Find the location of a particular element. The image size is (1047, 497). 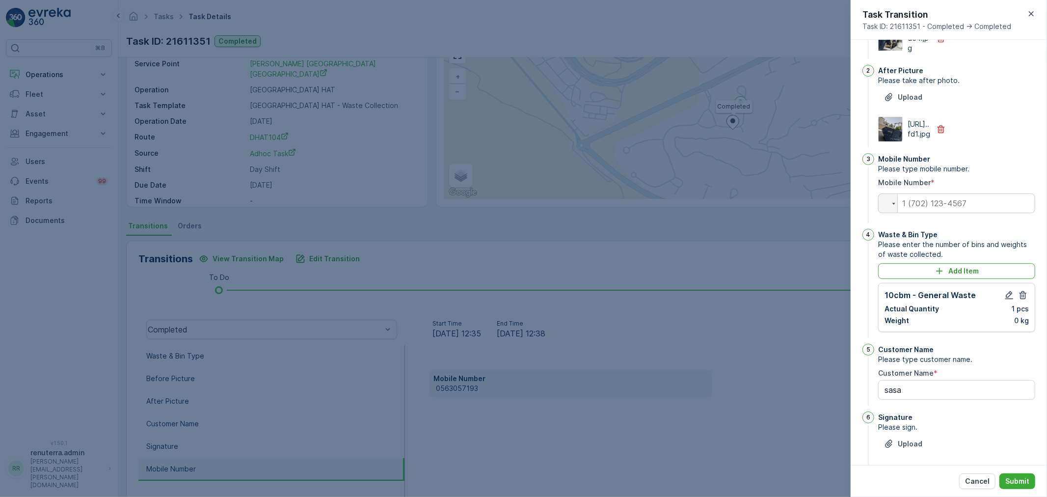

img: Media Preview is located at coordinates (891, 129).